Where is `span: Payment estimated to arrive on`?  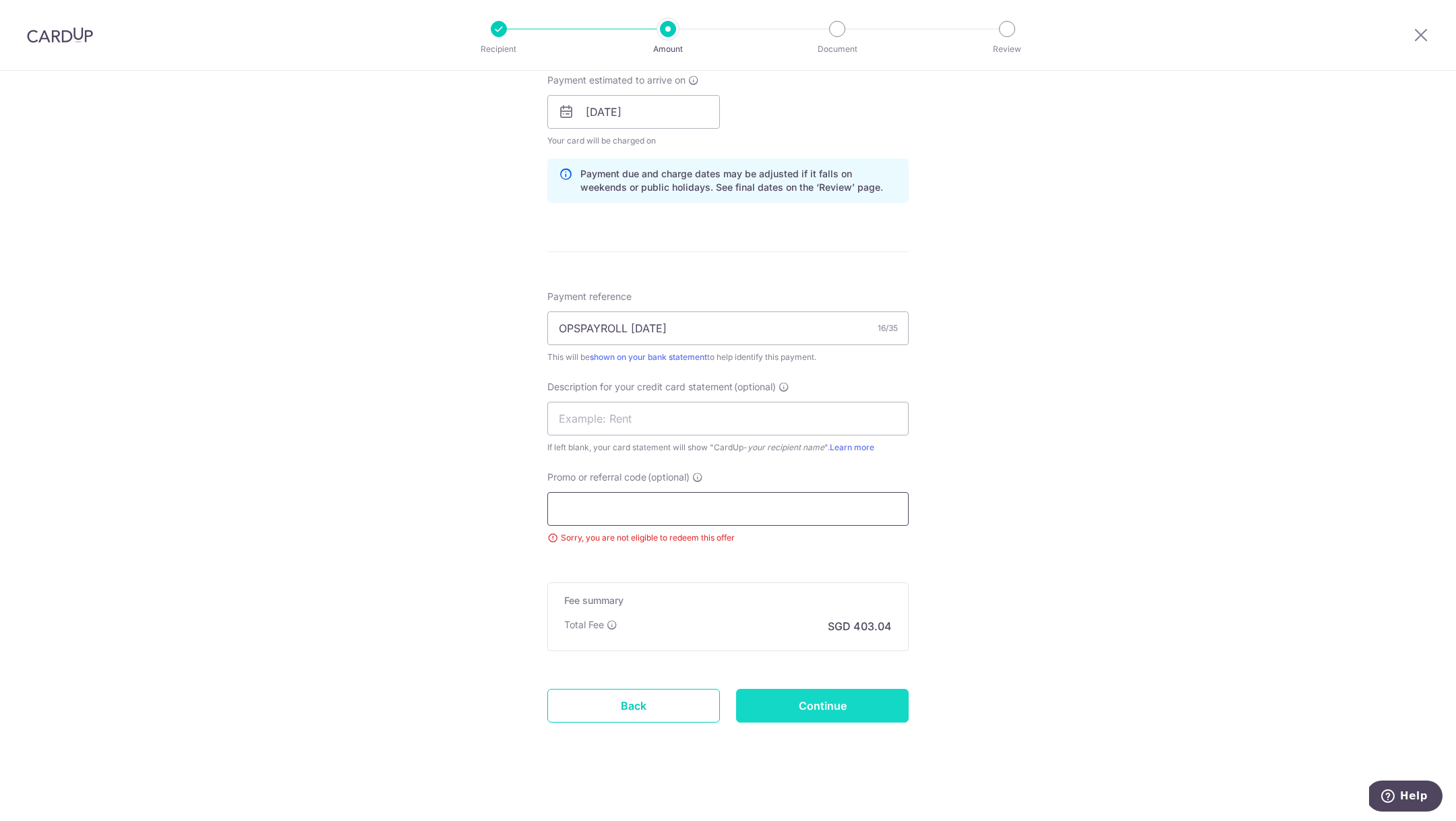
span: Payment estimated to arrive on is located at coordinates (616, 81).